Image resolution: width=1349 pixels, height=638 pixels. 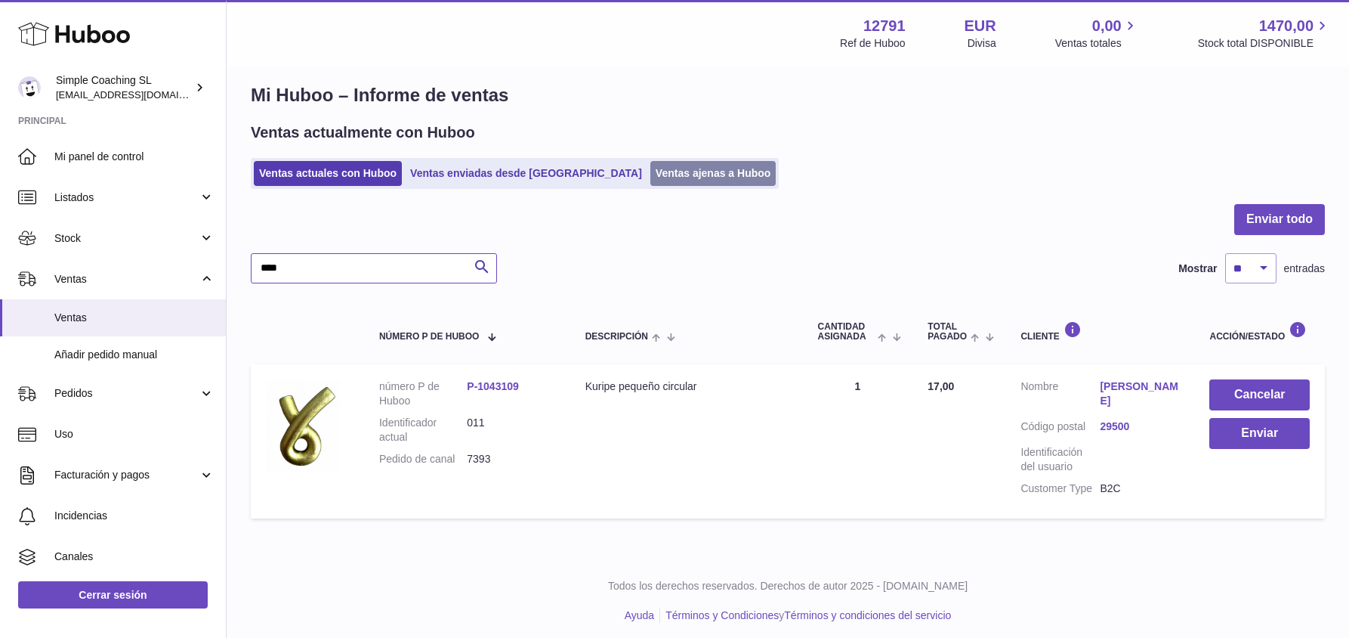 I want to click on dt: Identificación del usuario, so click(x=1060, y=459).